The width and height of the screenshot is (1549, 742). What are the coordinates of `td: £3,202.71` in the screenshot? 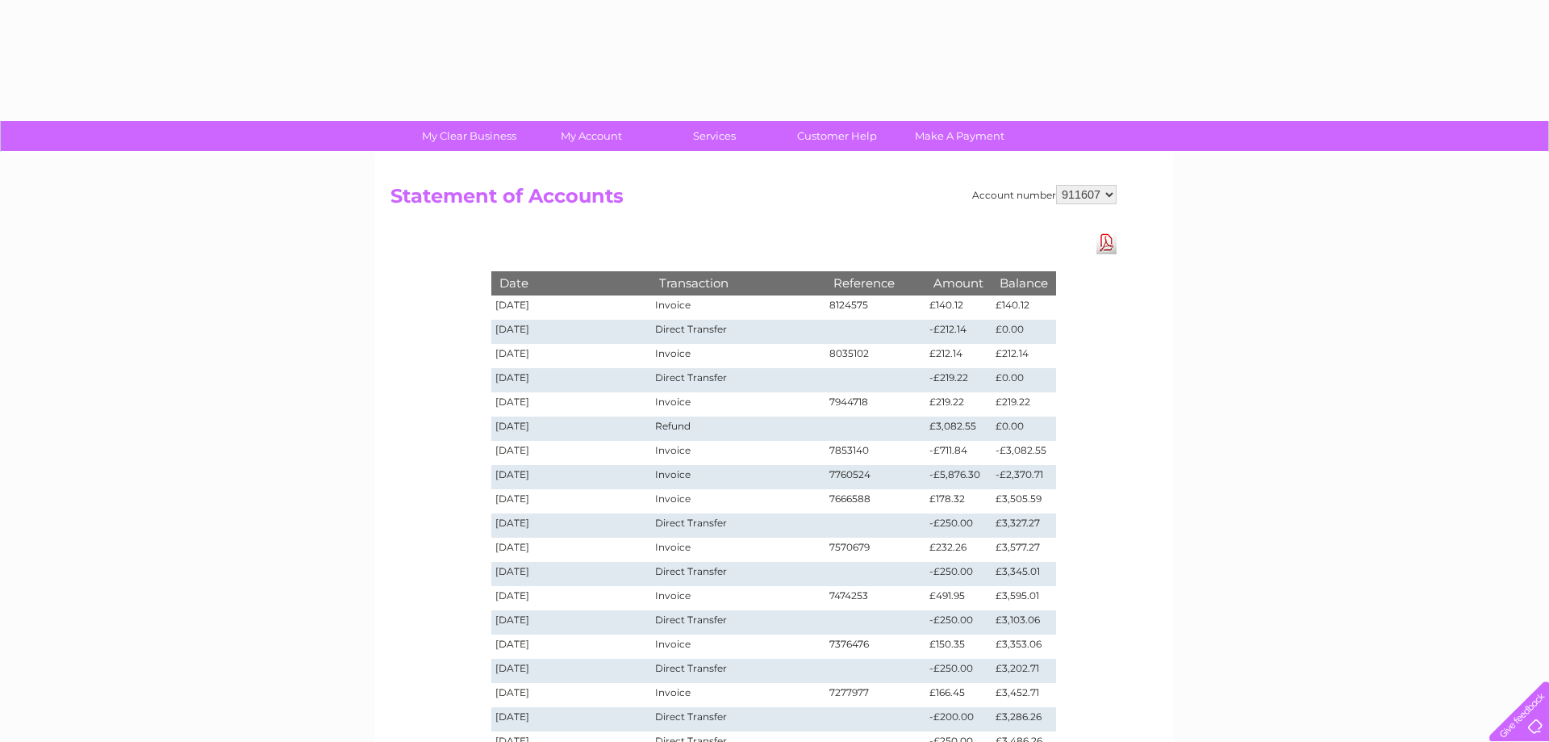 It's located at (1024, 671).